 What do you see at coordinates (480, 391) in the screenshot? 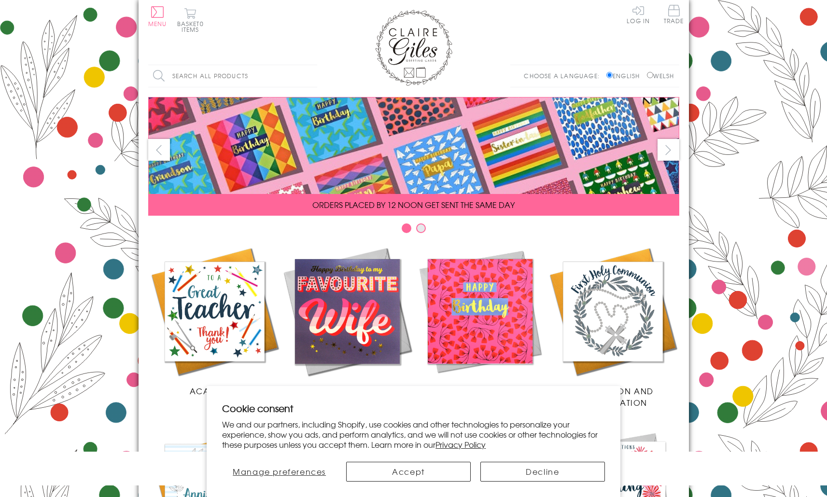
I see `span: Birthdays` at bounding box center [480, 391].